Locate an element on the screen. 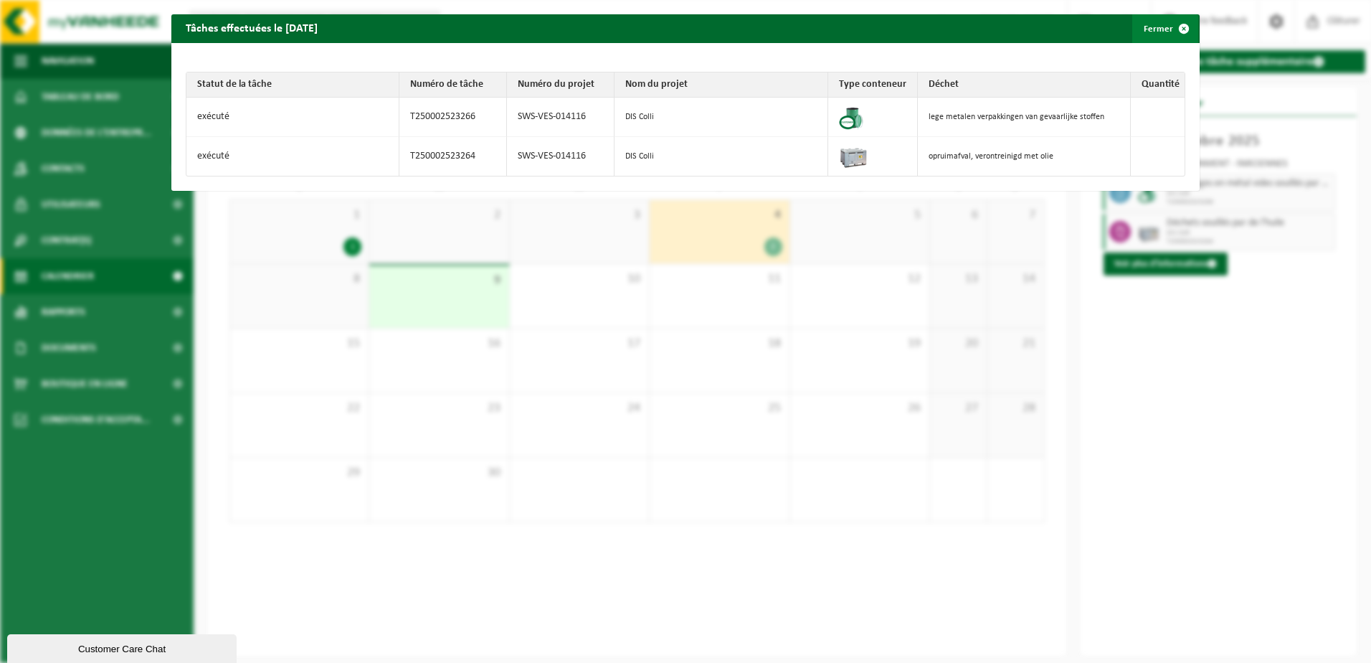  th: Déchet is located at coordinates (1024, 85).